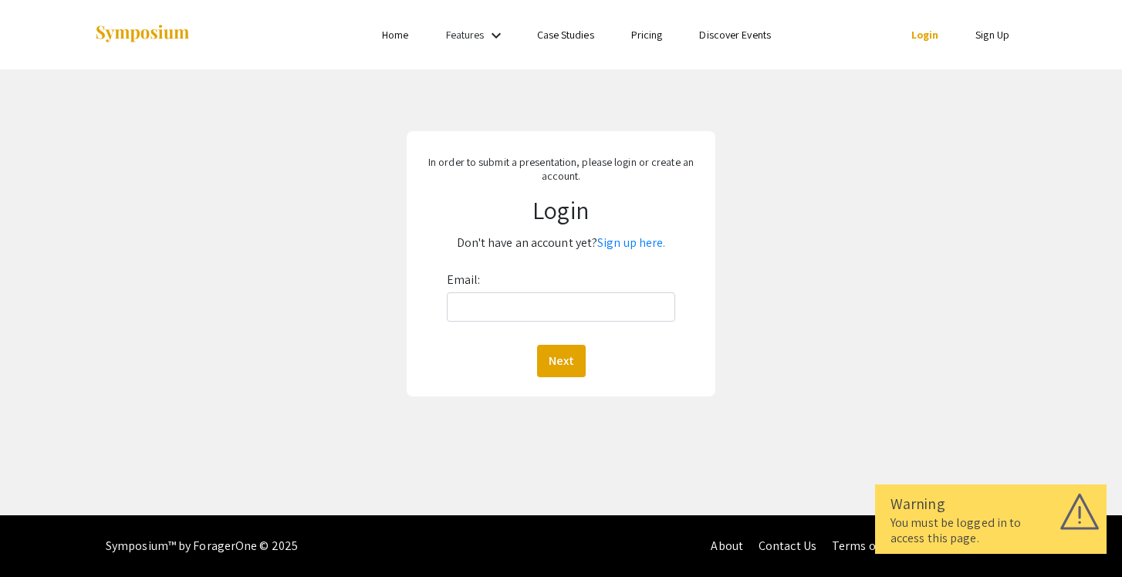 The width and height of the screenshot is (1122, 577). Describe the element at coordinates (992, 35) in the screenshot. I see `a: Sign Up` at that location.